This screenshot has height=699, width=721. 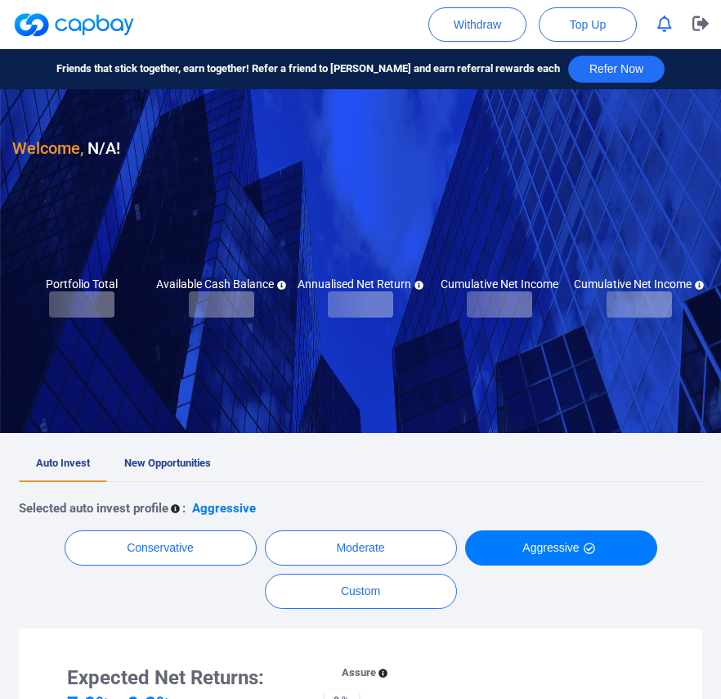 What do you see at coordinates (160, 547) in the screenshot?
I see `button: Conservative` at bounding box center [160, 547].